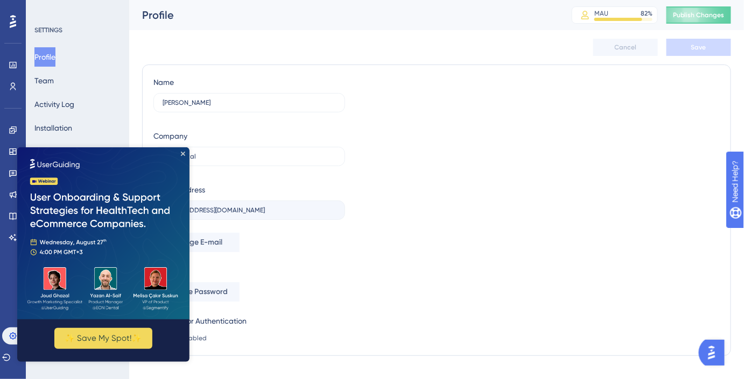  I want to click on button: Containers, so click(53, 152).